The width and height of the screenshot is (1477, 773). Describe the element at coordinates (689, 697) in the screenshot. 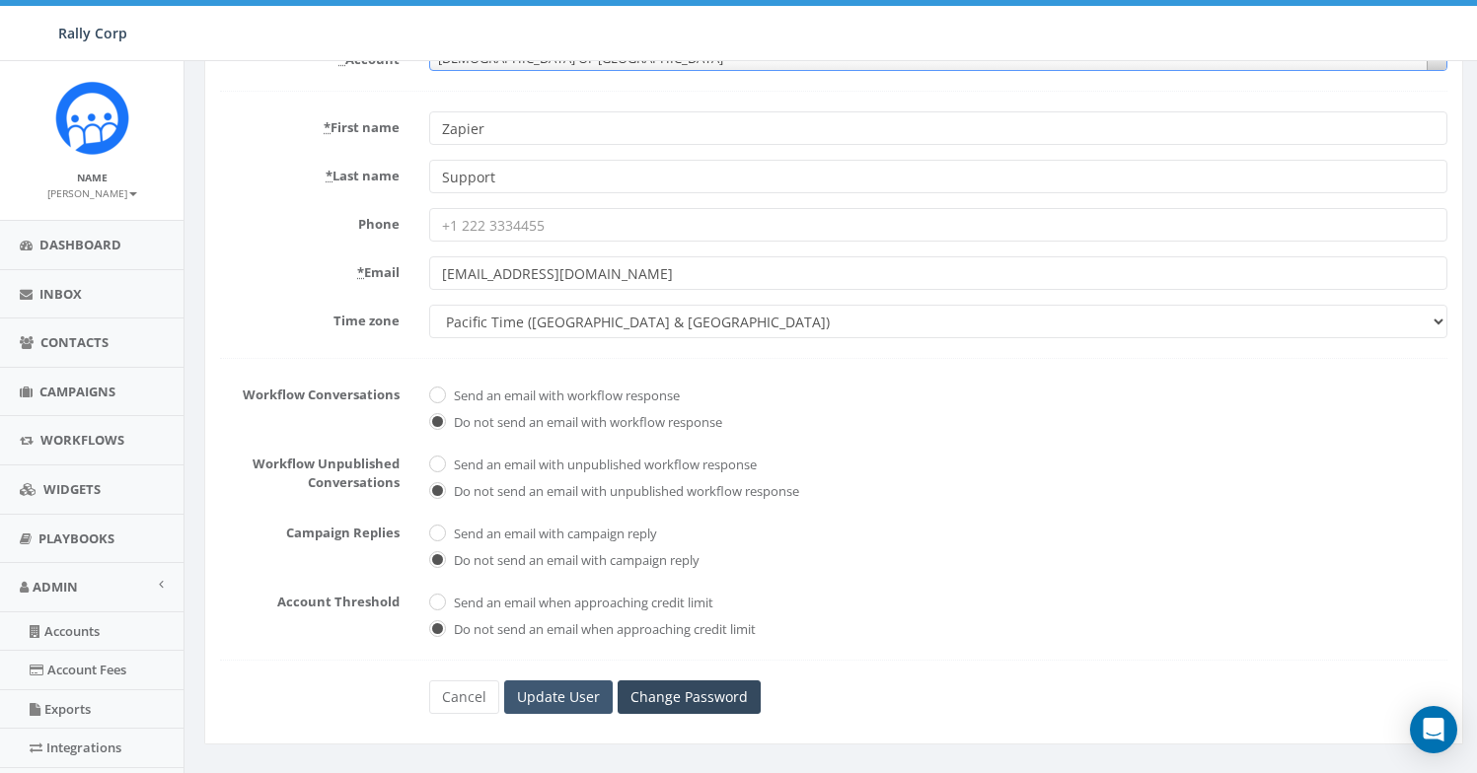

I see `a: Change Password` at that location.